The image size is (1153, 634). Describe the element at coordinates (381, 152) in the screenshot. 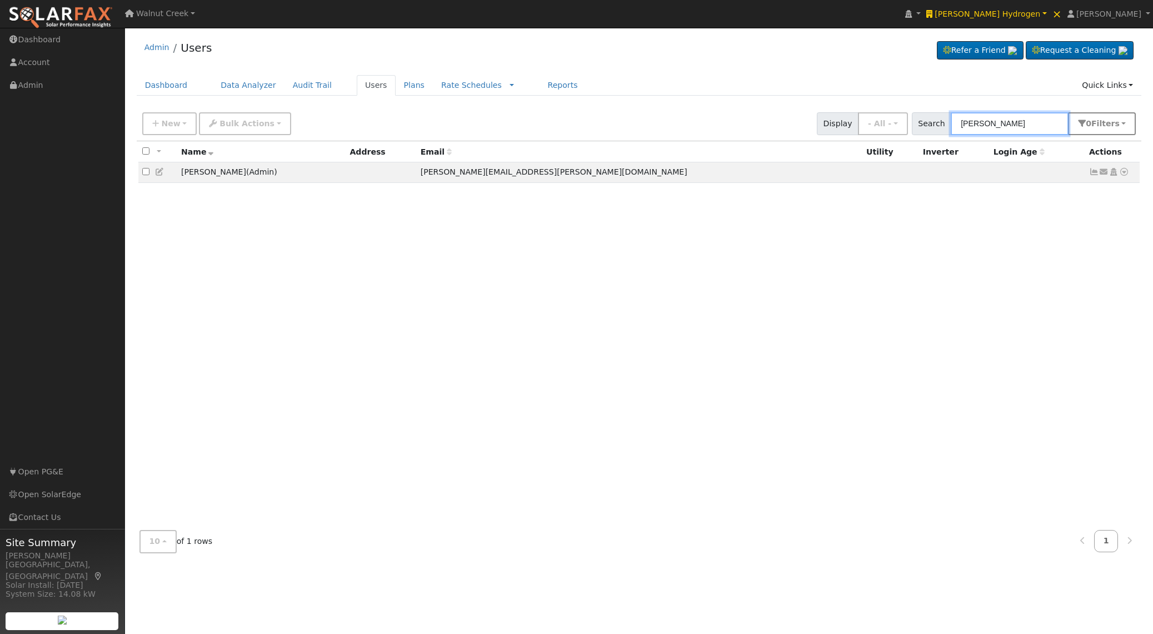

I see `div: Address` at that location.